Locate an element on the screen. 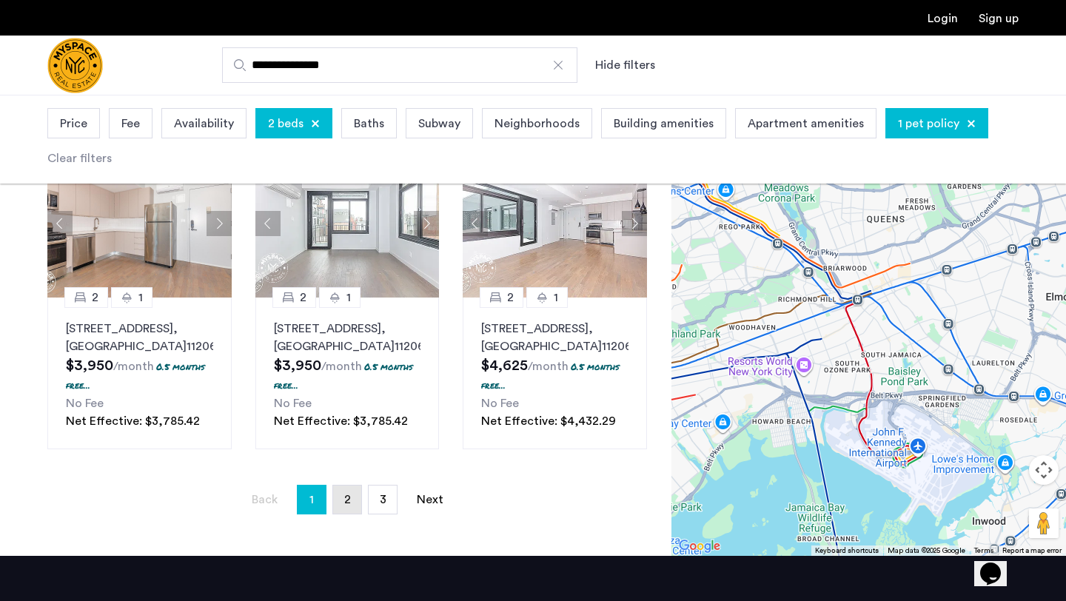  a: Cazamio Logo is located at coordinates (75, 65).